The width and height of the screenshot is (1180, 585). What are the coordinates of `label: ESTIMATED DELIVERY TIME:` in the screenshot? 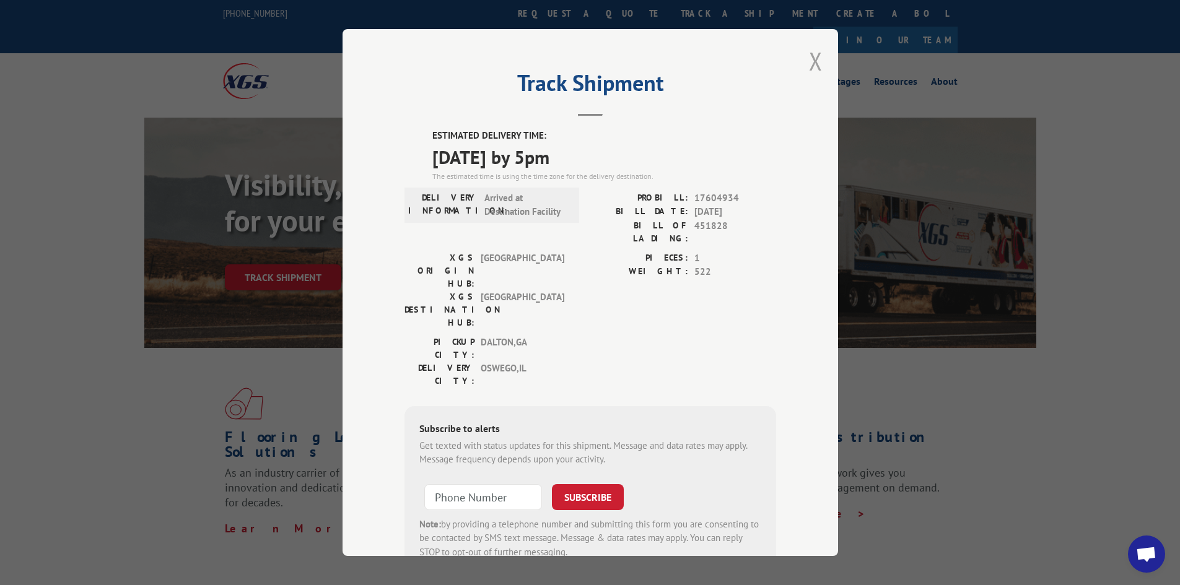 It's located at (604, 136).